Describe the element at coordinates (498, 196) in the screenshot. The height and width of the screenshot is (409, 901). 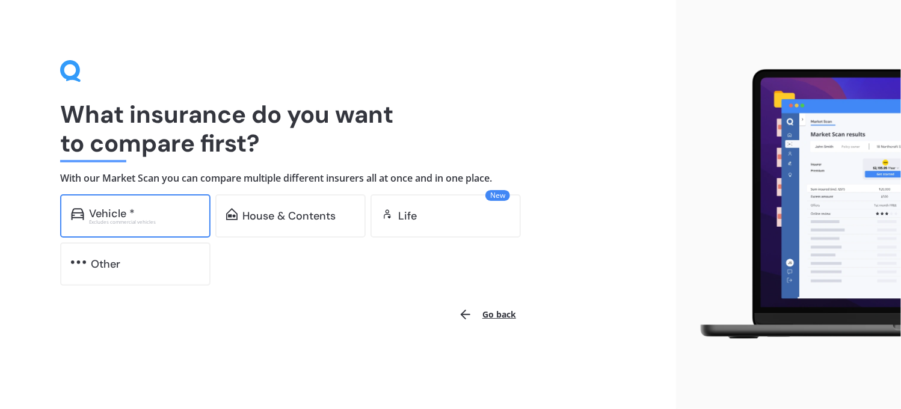
I see `span: New` at that location.